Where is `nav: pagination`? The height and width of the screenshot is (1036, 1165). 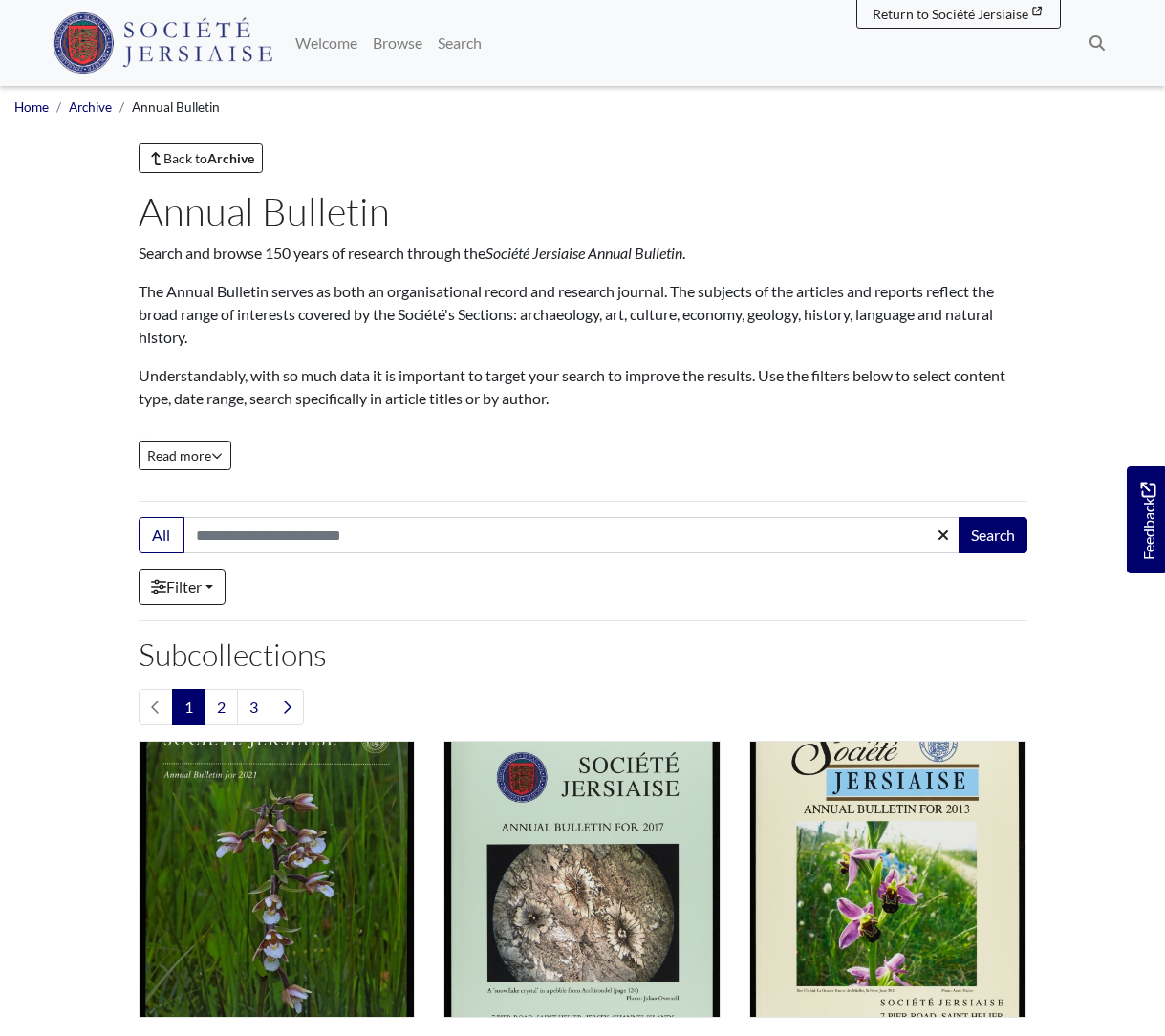 nav: pagination is located at coordinates (583, 707).